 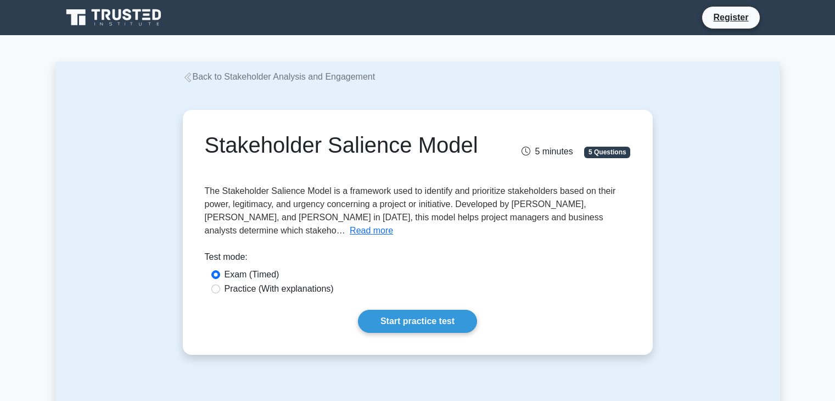 What do you see at coordinates (279, 289) in the screenshot?
I see `label: Practice (With explanations)` at bounding box center [279, 289].